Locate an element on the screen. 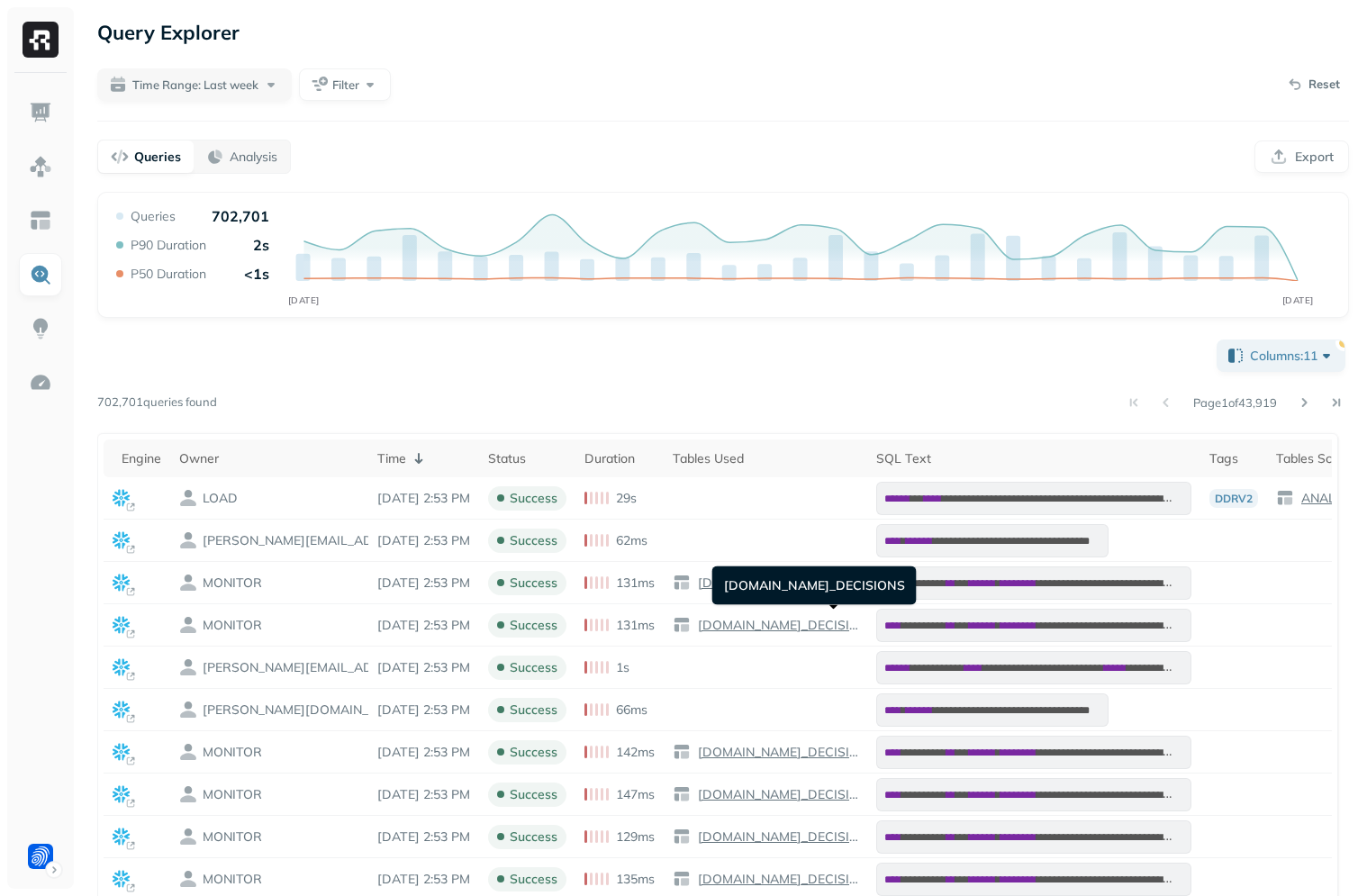  div: Tags is located at coordinates (1234, 458).